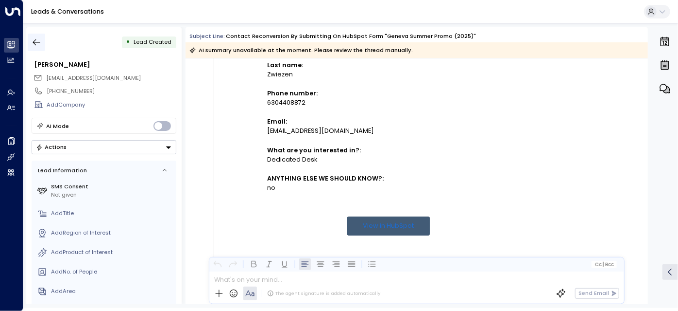  What do you see at coordinates (68, 11) in the screenshot?
I see `a: Leads & Conversations` at bounding box center [68, 11].